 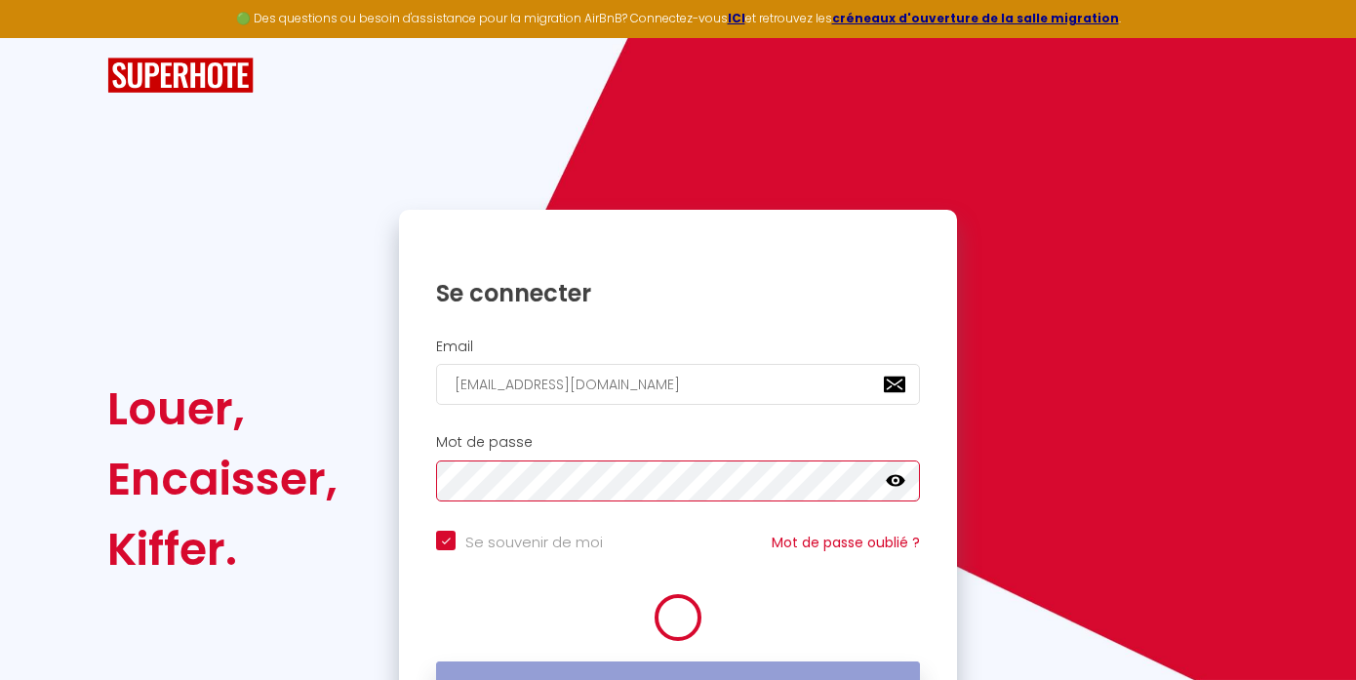 I want to click on div: Encaisser,, so click(x=222, y=479).